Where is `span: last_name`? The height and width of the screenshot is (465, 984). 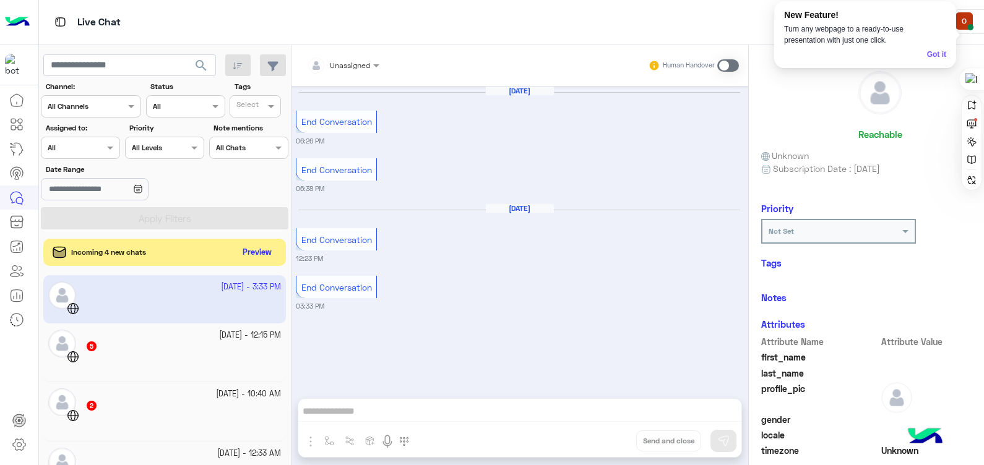
span: last_name is located at coordinates (820, 373).